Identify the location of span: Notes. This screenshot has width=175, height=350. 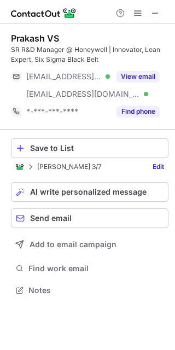
(96, 291).